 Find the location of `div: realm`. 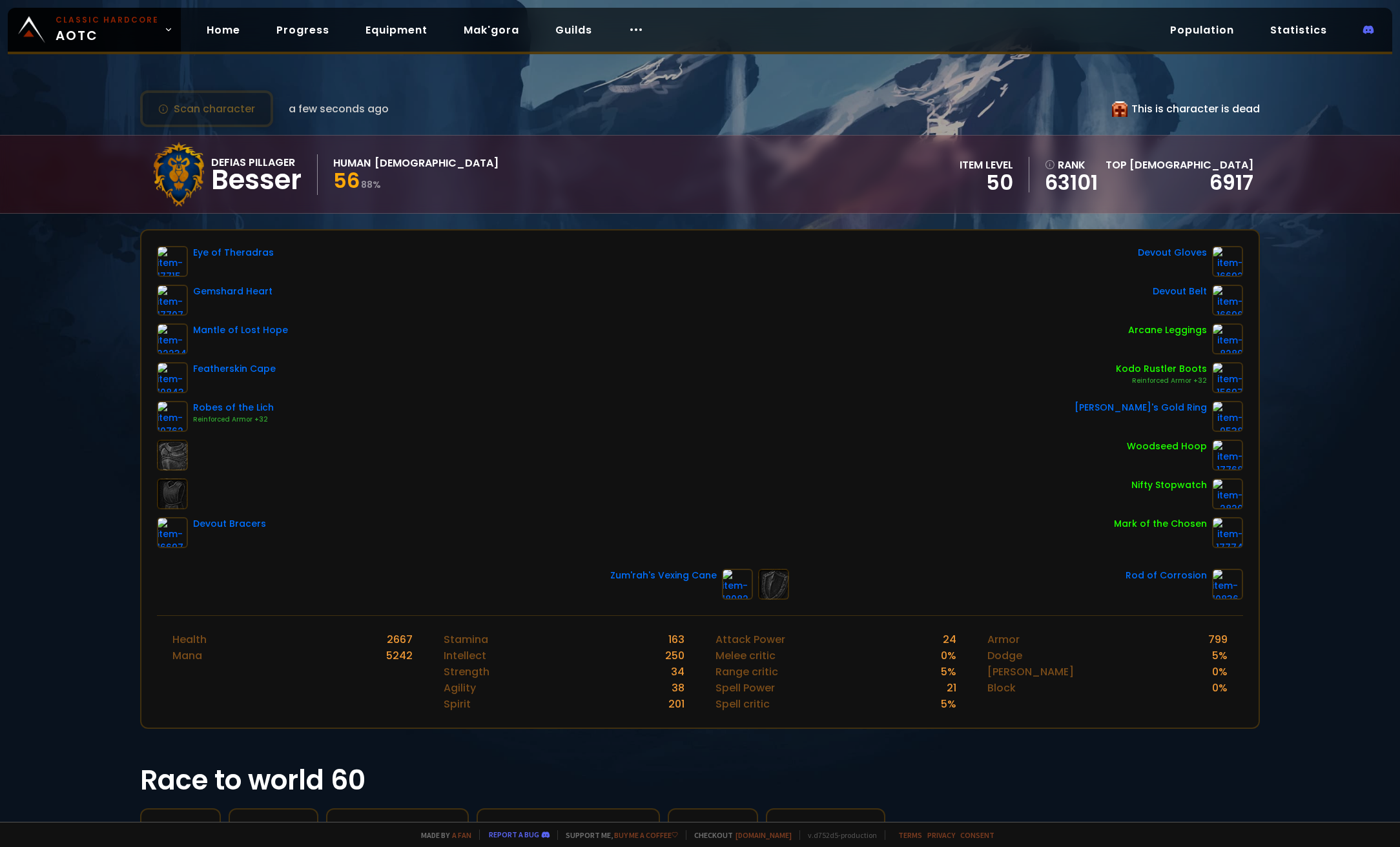

div: realm is located at coordinates (397, 828).